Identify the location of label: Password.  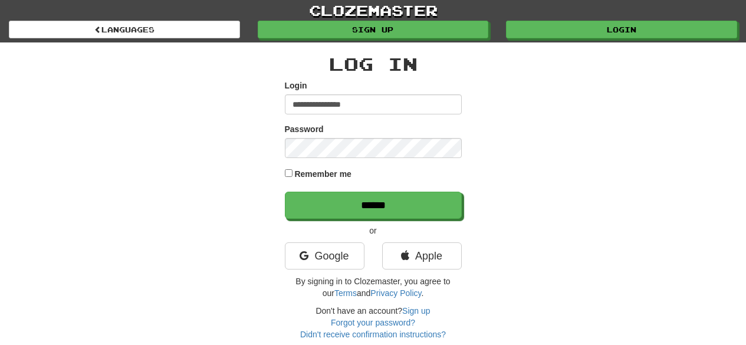
(304, 129).